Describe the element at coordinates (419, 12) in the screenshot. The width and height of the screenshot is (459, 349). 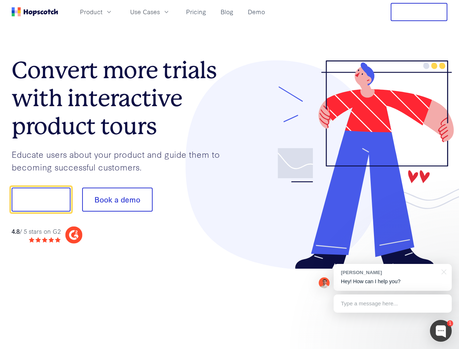
I see `button: Free Trial` at that location.